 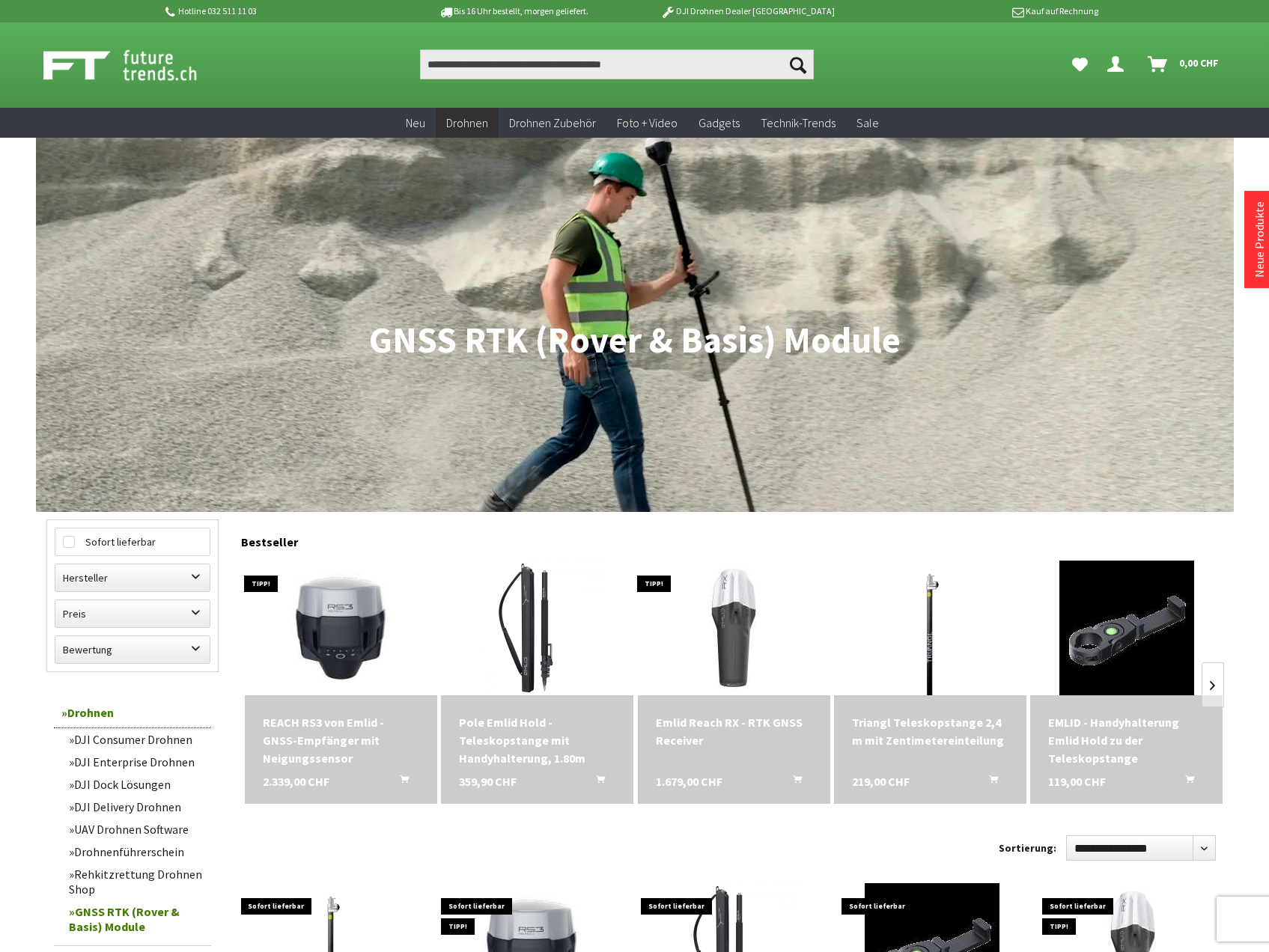 I want to click on div: EMLID - Handyhalterung Emlid Hold zu der Teleskopstange, so click(x=1126, y=740).